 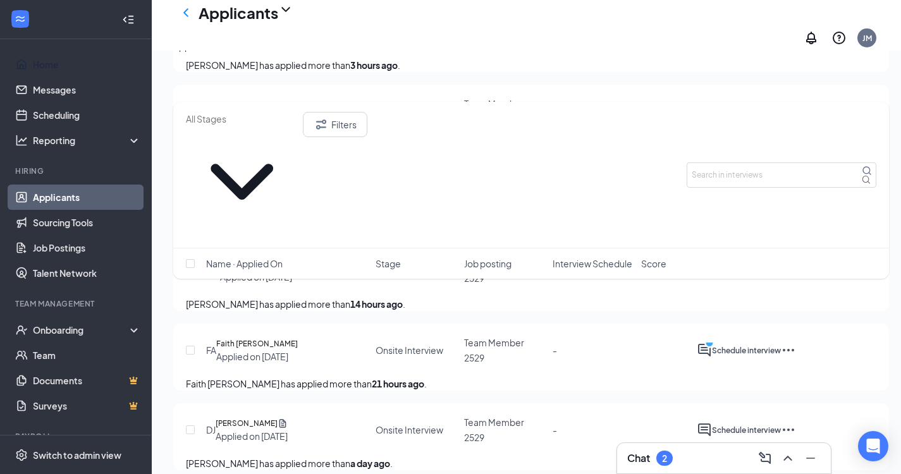 What do you see at coordinates (593, 264) in the screenshot?
I see `span: Interview Schedule` at bounding box center [593, 264].